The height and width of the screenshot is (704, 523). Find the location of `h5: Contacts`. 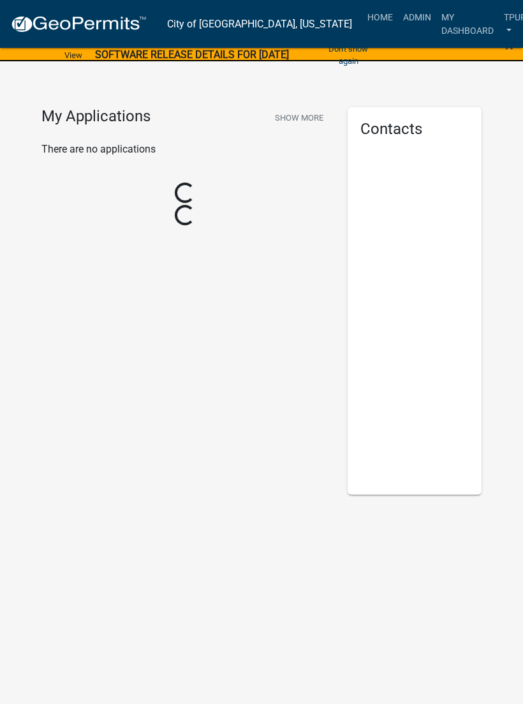

h5: Contacts is located at coordinates (415, 129).